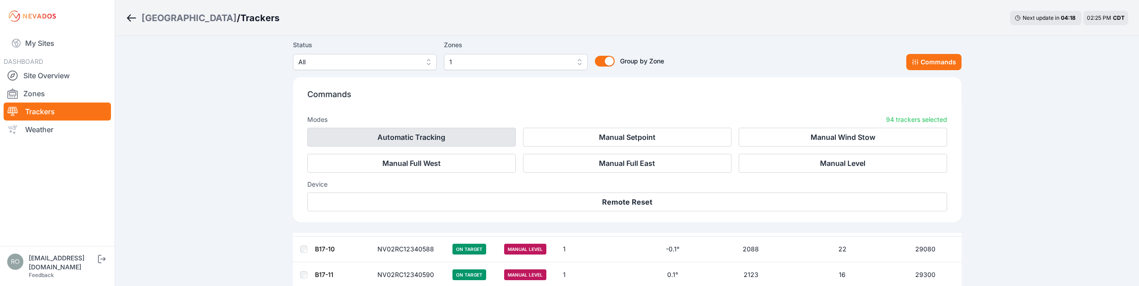  What do you see at coordinates (642, 61) in the screenshot?
I see `span: Group by Zone` at bounding box center [642, 61].